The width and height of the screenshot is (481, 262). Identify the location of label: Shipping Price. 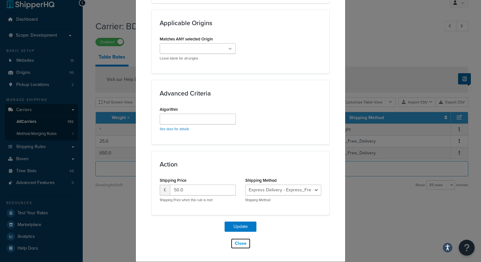
(173, 180).